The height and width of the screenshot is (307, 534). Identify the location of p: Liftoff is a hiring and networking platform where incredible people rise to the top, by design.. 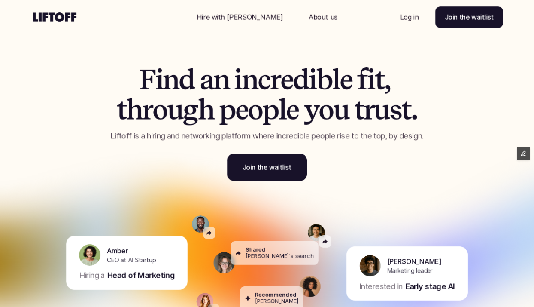
(267, 136).